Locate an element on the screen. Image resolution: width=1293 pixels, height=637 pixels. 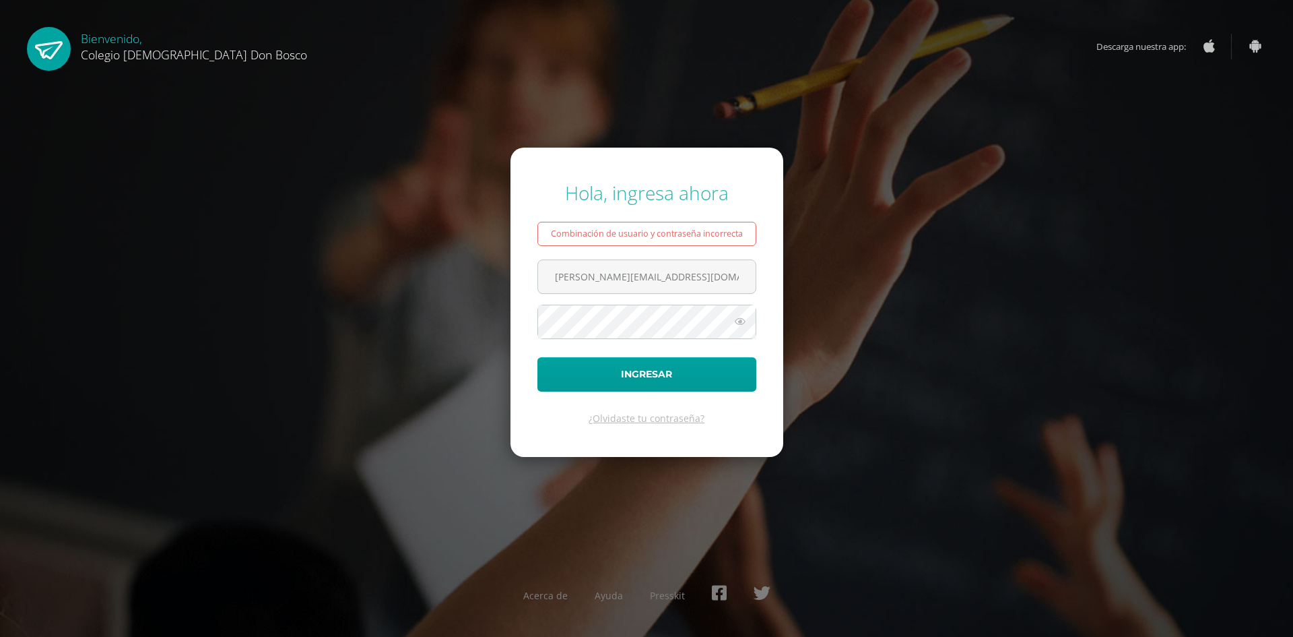
div: Hola, ingresa ahora is located at coordinates (647, 193).